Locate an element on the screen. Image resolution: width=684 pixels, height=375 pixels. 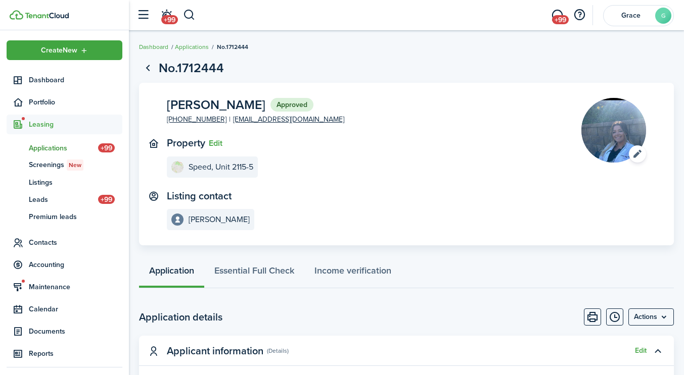
span: Maintenance is located at coordinates (75, 287).